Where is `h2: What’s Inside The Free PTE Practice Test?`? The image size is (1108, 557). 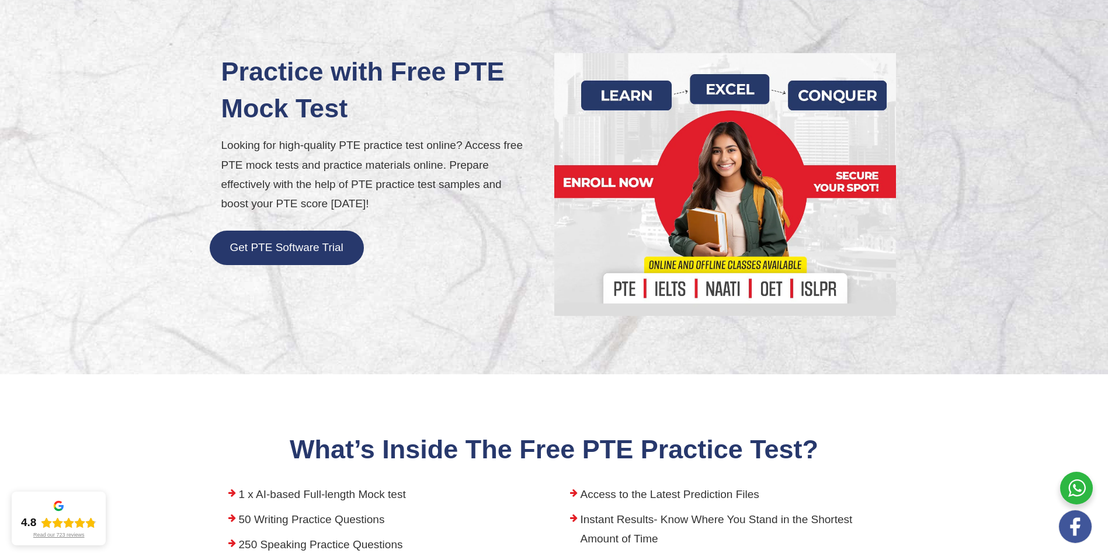
h2: What’s Inside The Free PTE Practice Test? is located at coordinates (554, 450).